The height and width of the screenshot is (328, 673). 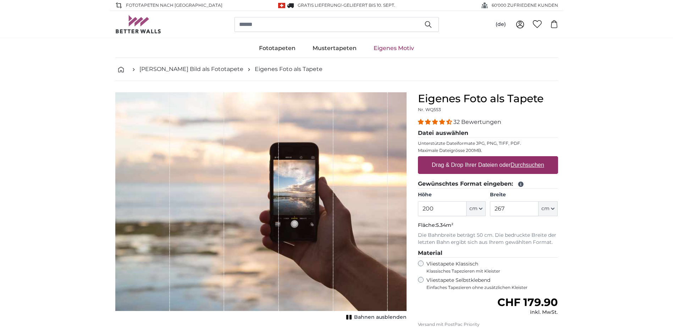 What do you see at coordinates (381, 317) in the screenshot?
I see `span: Bahnen ausblenden` at bounding box center [381, 317].